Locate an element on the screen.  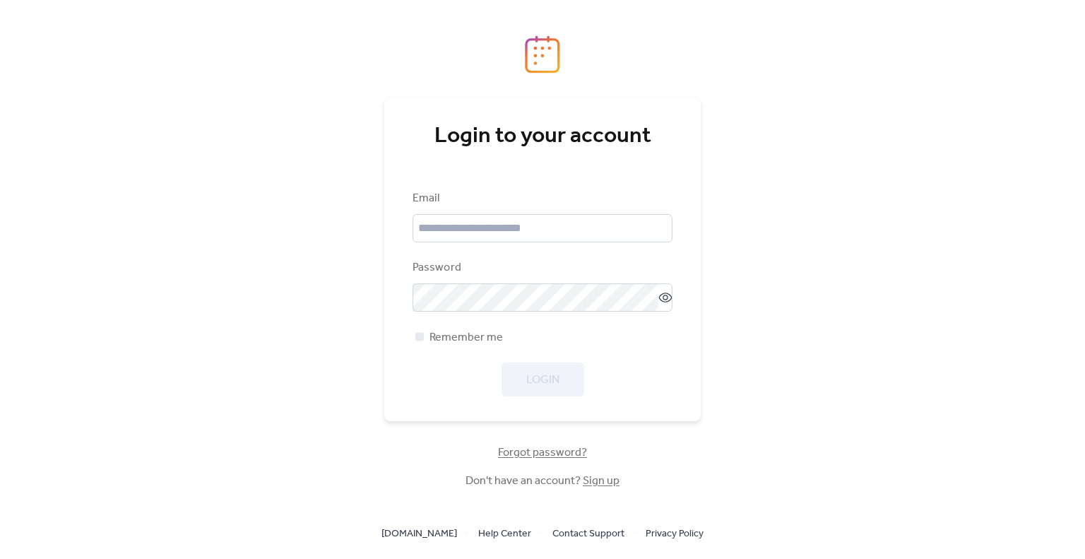
span: Contact Support is located at coordinates (589, 534).